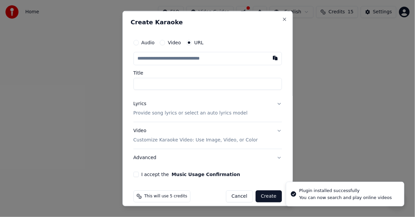 The image size is (415, 217). What do you see at coordinates (140, 104) in the screenshot?
I see `div: Lyrics` at bounding box center [140, 104].